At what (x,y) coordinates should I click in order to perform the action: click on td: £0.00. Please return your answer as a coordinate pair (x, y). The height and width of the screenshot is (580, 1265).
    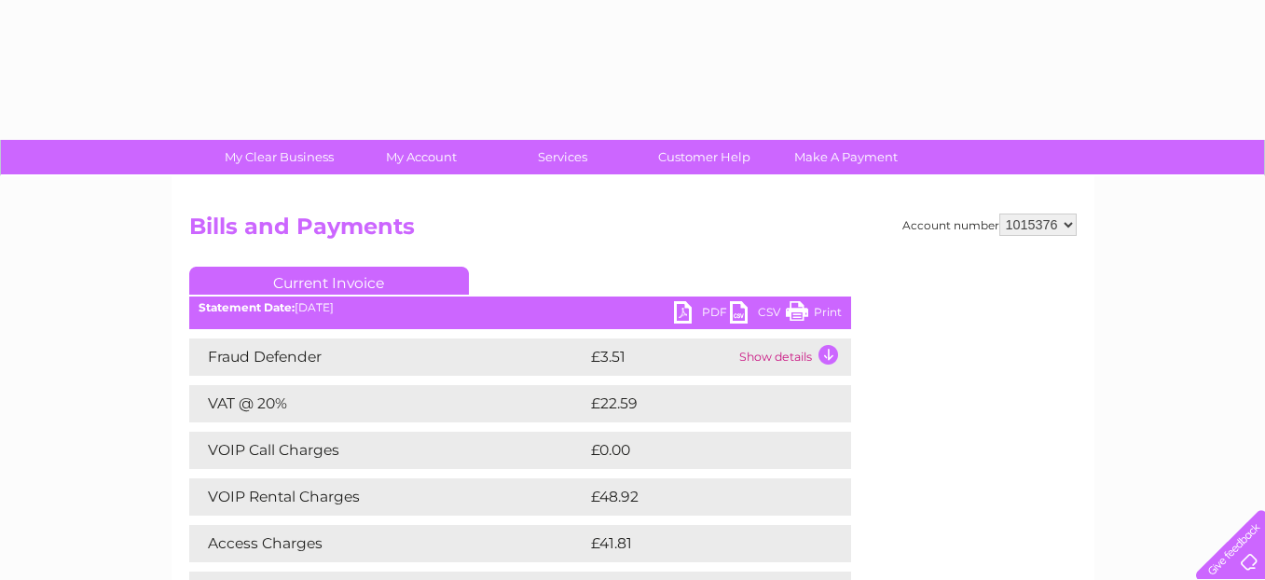
    Looking at the image, I should click on (697, 450).